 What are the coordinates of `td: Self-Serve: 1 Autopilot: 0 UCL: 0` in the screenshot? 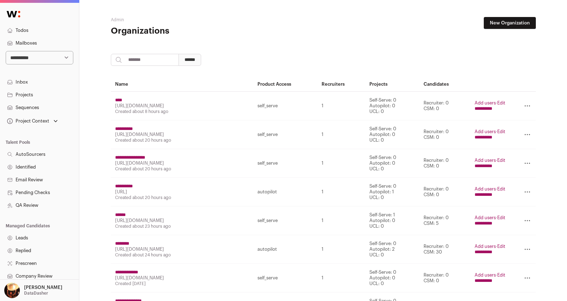 It's located at (392, 221).